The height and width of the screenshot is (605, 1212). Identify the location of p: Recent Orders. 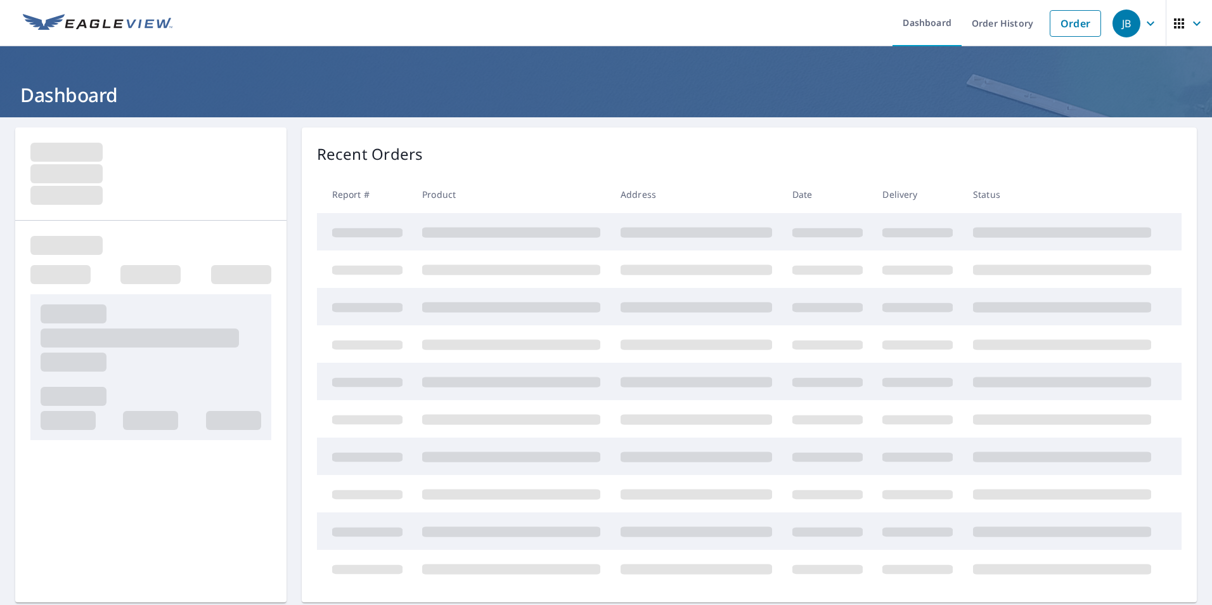
(370, 154).